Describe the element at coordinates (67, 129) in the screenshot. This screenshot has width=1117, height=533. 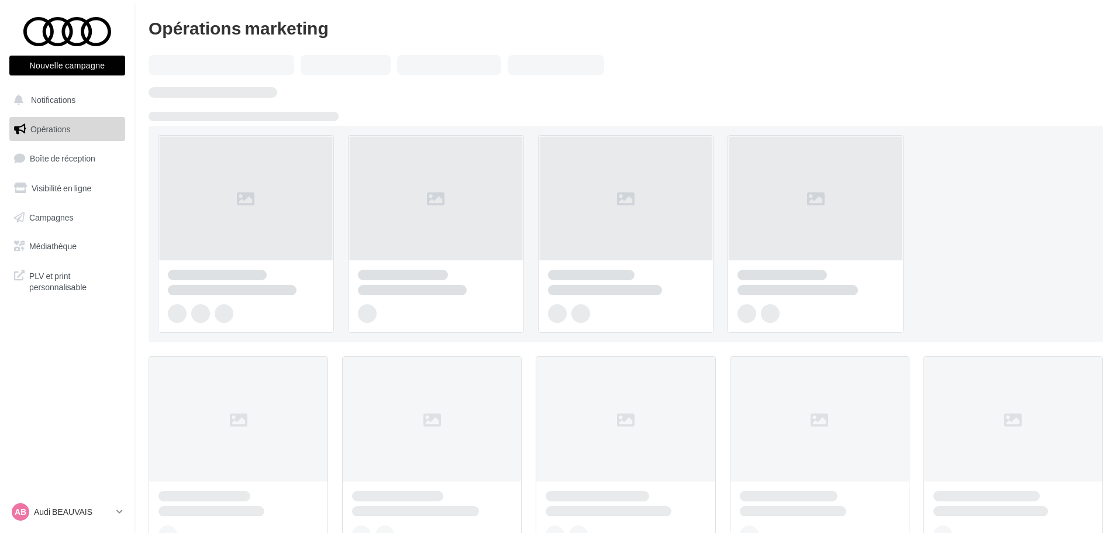
I see `a: Opérations` at that location.